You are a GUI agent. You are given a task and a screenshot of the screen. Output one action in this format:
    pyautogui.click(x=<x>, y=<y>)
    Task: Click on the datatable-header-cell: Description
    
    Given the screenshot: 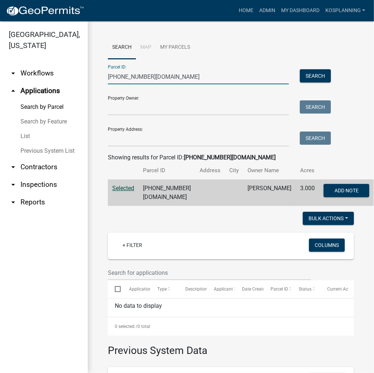 What is the action you would take?
    pyautogui.click(x=193, y=289)
    